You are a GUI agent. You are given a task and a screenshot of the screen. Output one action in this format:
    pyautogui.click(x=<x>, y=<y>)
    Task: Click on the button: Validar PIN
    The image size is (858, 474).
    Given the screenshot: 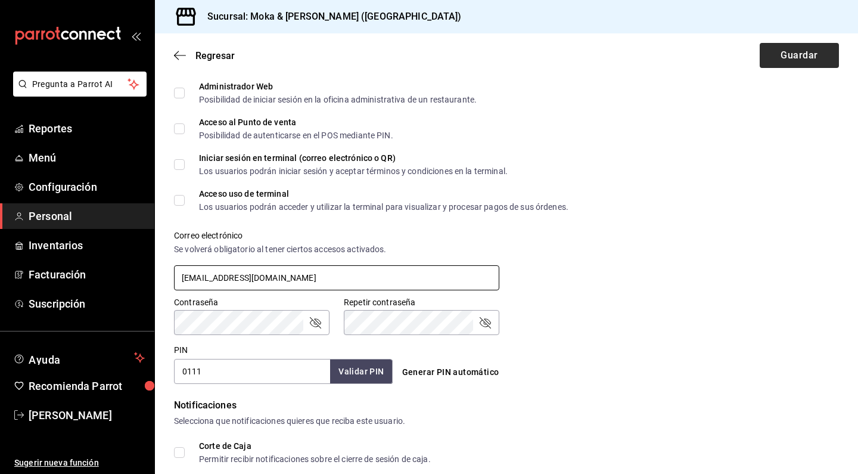 What is the action you would take?
    pyautogui.click(x=361, y=371)
    